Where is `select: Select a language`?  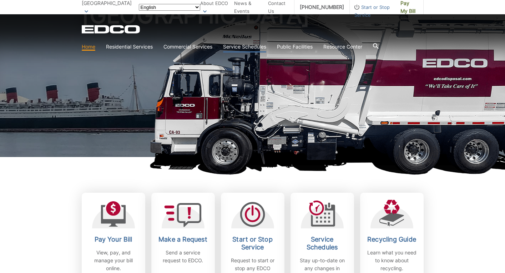
select: Select a language is located at coordinates (169, 7).